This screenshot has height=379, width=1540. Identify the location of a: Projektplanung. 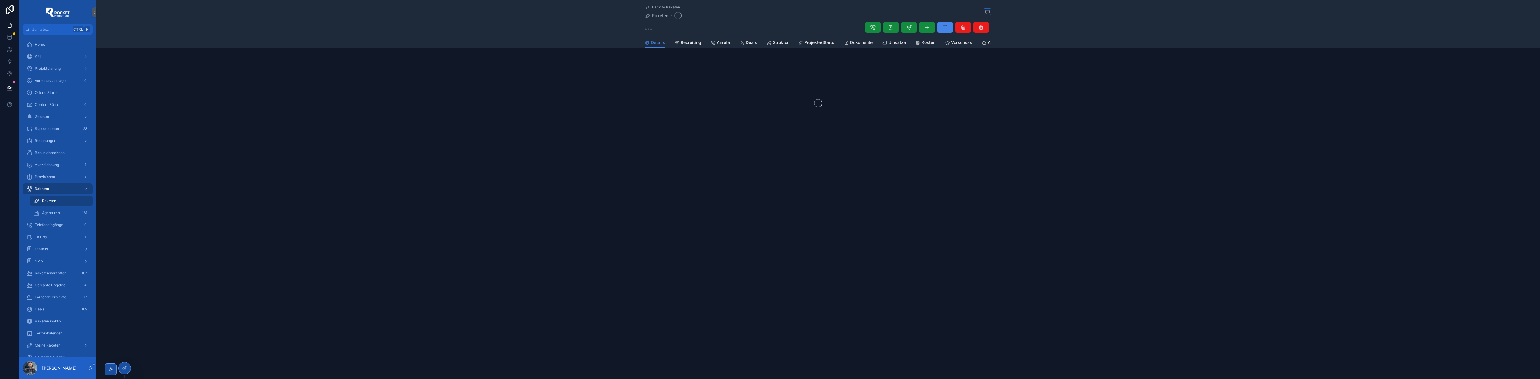
(58, 69).